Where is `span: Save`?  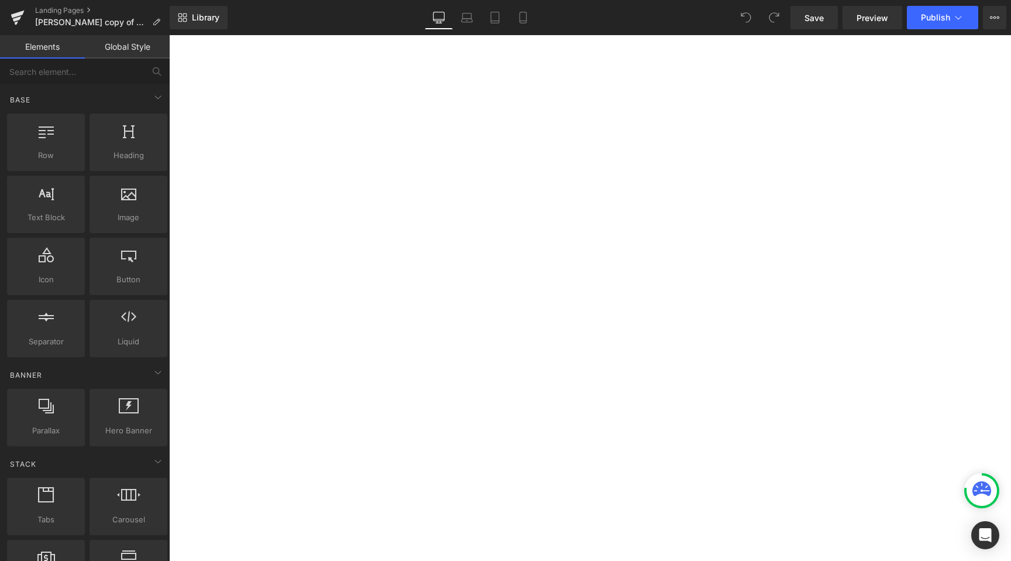
span: Save is located at coordinates (814, 18).